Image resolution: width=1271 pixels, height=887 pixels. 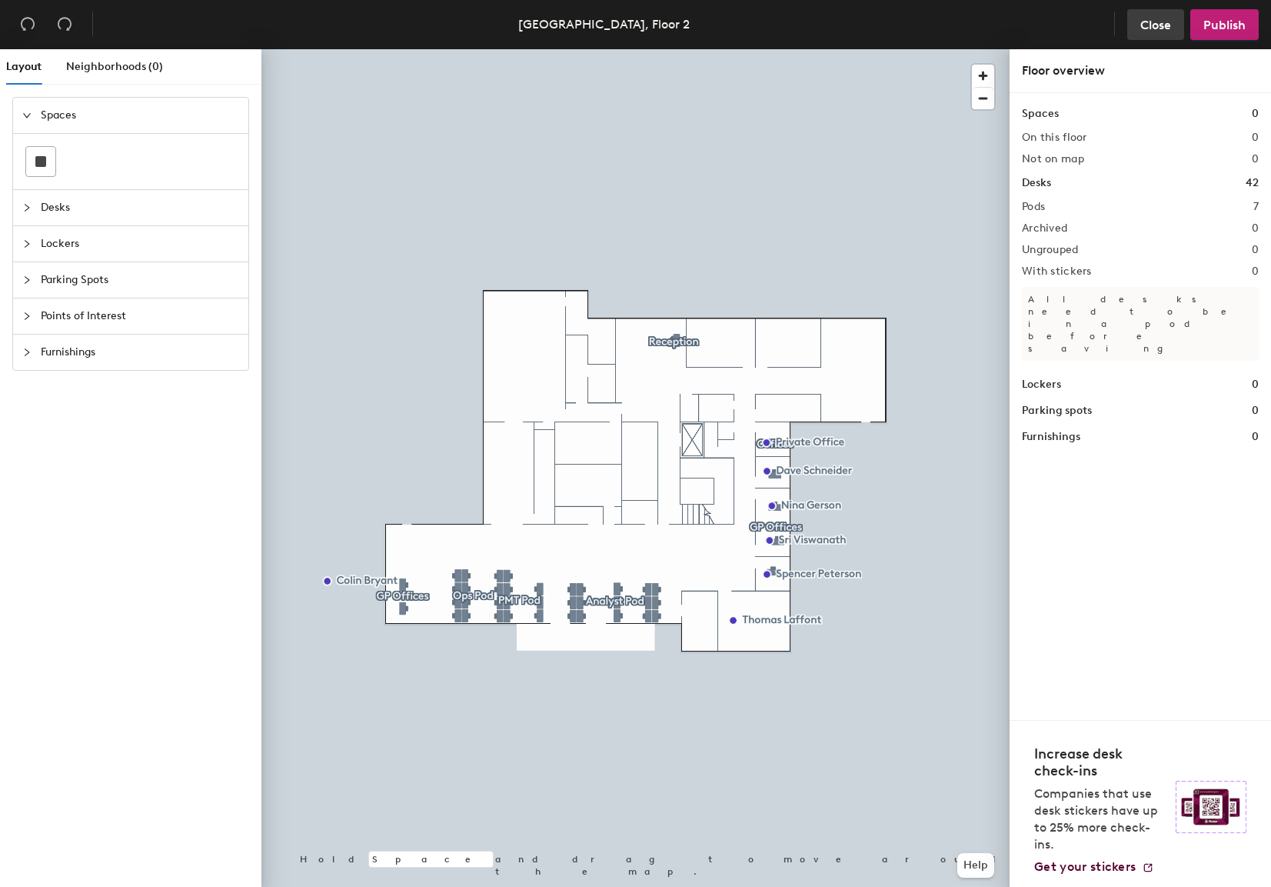 I want to click on span: Close, so click(x=1156, y=25).